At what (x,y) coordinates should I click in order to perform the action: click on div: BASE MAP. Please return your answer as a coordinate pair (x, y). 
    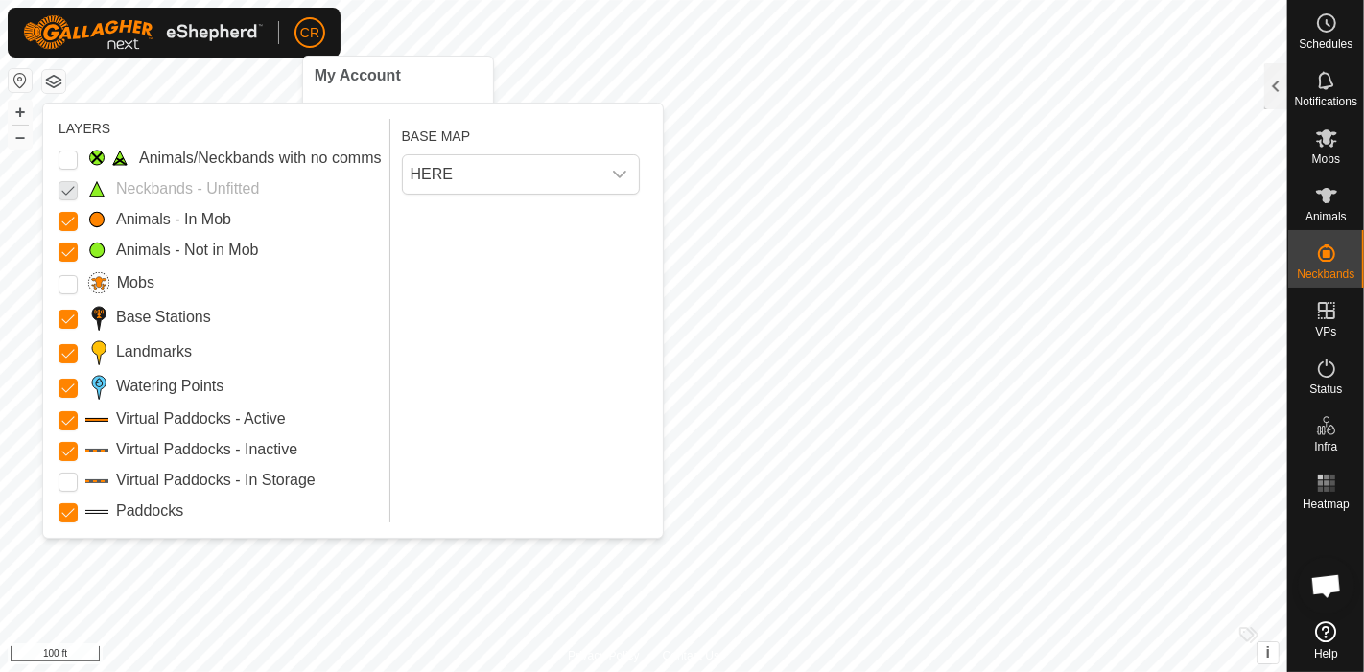
    Looking at the image, I should click on (521, 132).